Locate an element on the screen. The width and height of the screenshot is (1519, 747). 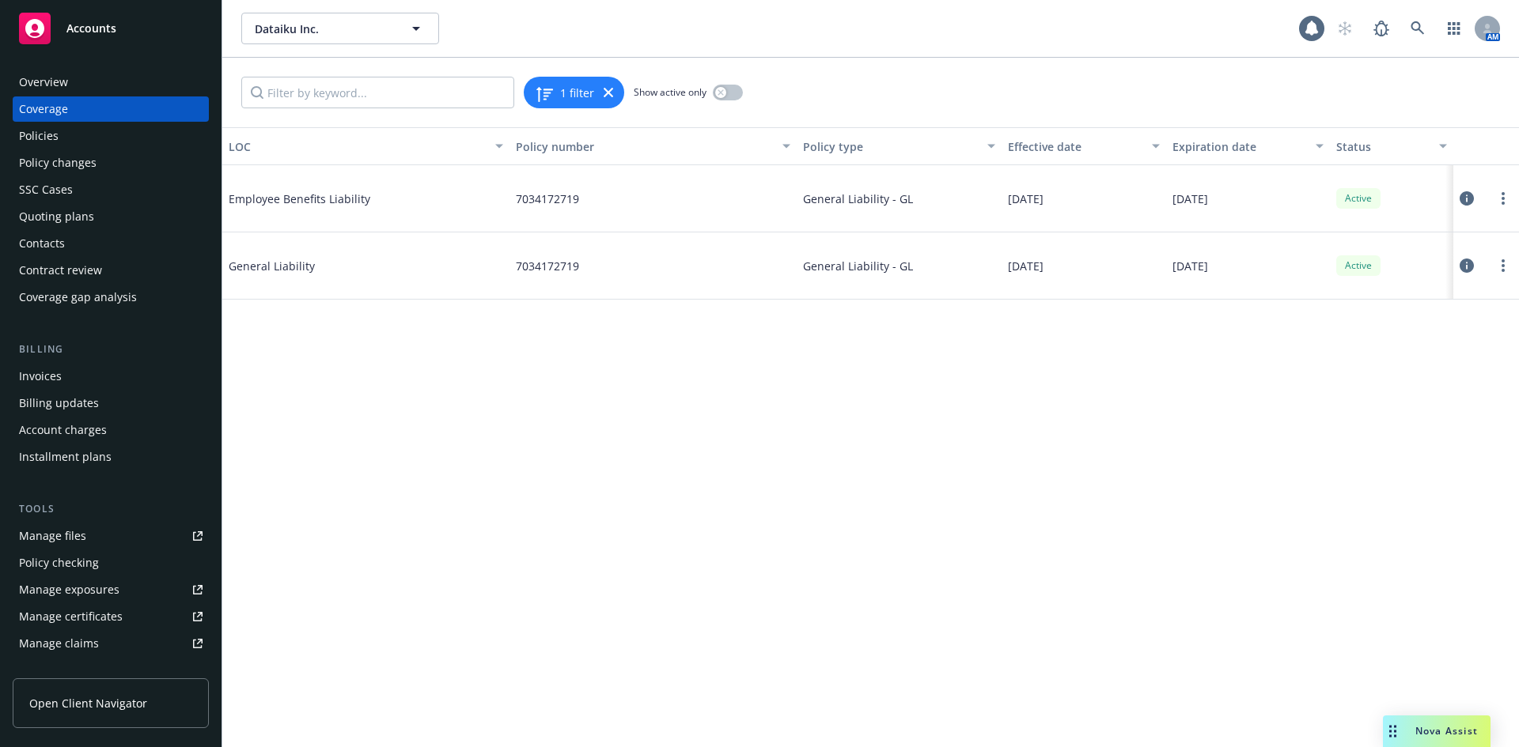
input: Filter by keyword... is located at coordinates (377, 93).